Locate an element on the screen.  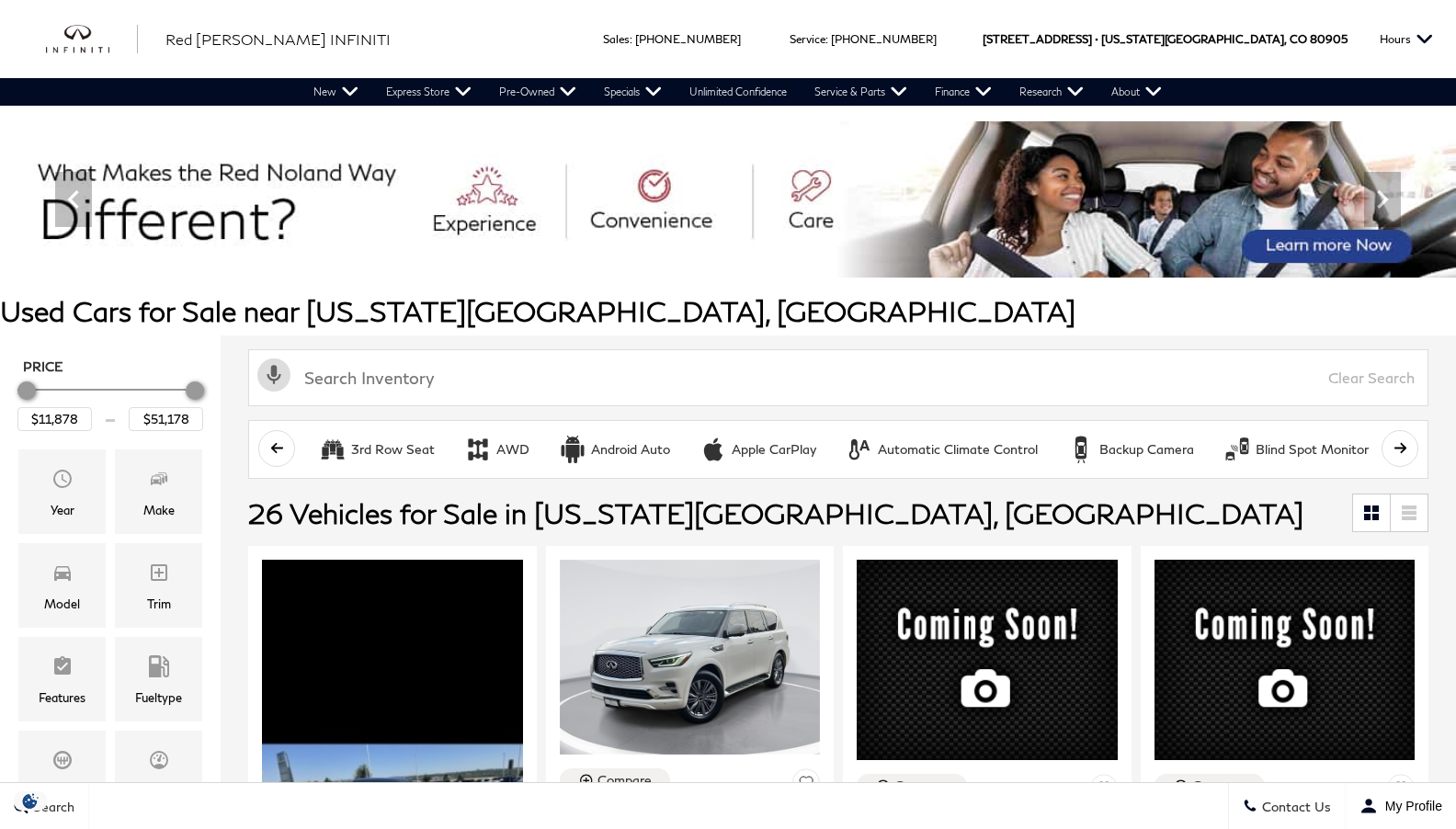
a: About is located at coordinates (1136, 92).